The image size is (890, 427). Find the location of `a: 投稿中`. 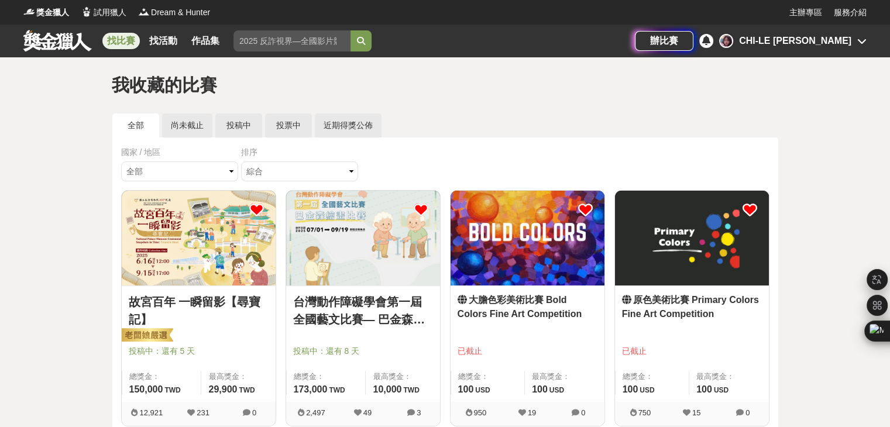

a: 投稿中 is located at coordinates (239, 125).